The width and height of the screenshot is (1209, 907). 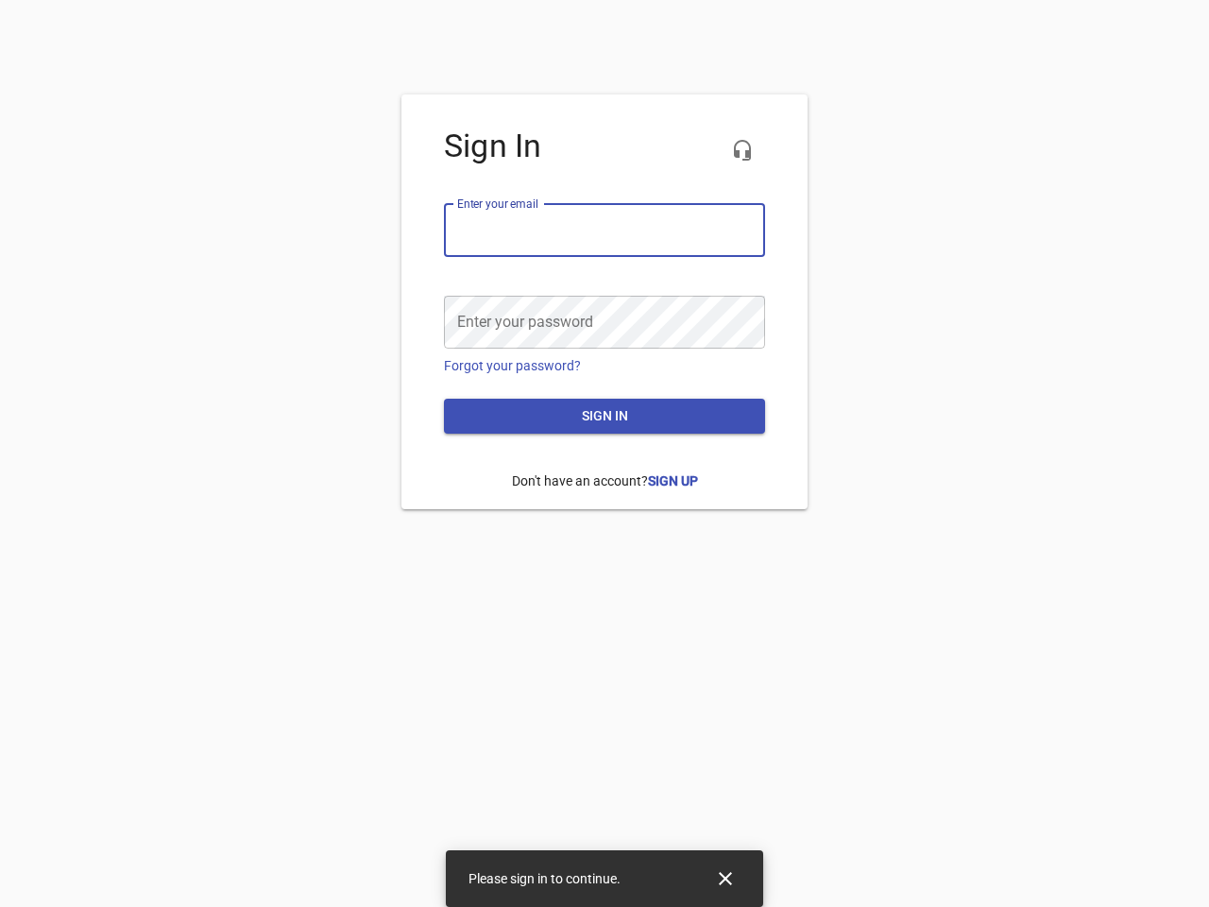 I want to click on button: Sign in, so click(x=605, y=416).